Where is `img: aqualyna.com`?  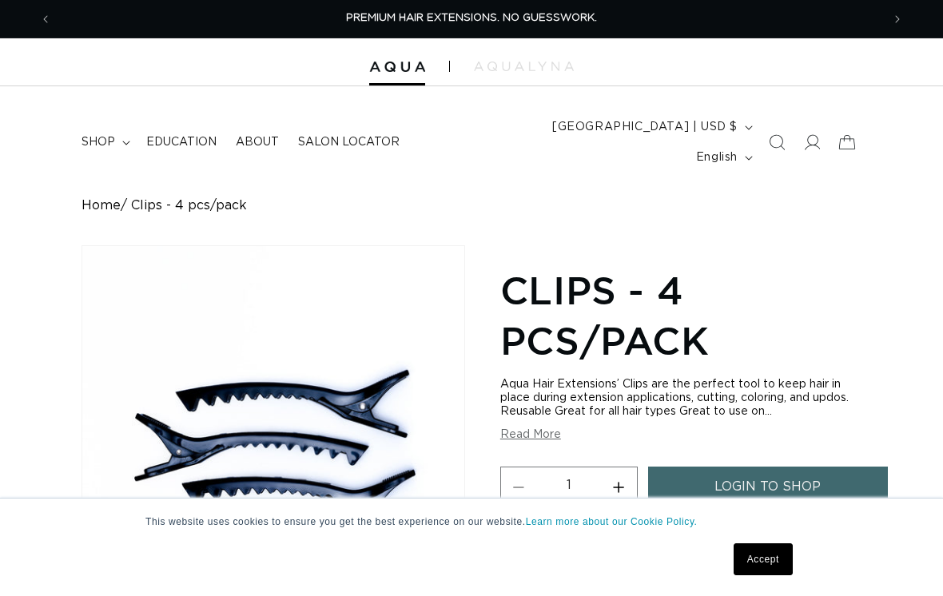 img: aqualyna.com is located at coordinates (524, 66).